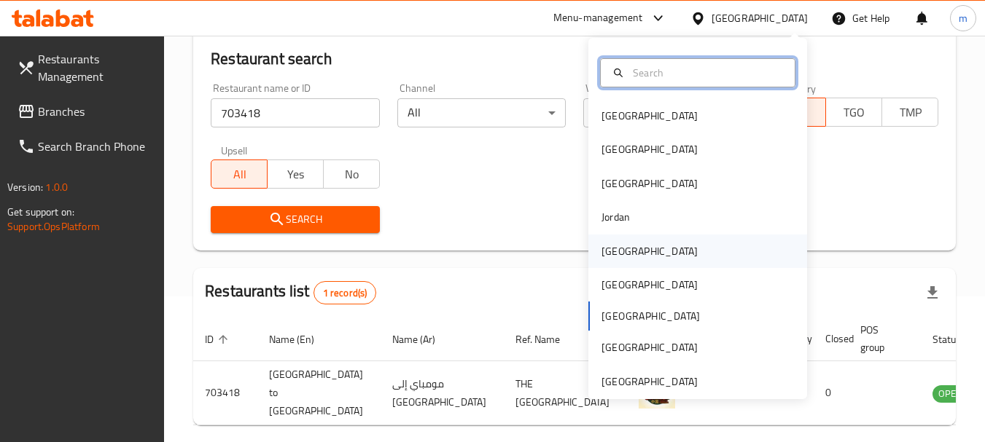 Image resolution: width=985 pixels, height=442 pixels. I want to click on a: Restaurants Management, so click(85, 68).